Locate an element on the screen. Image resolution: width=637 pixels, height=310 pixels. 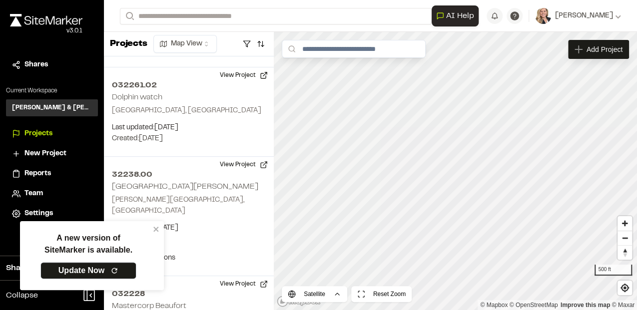
h2: 032228 is located at coordinates (189, 294).